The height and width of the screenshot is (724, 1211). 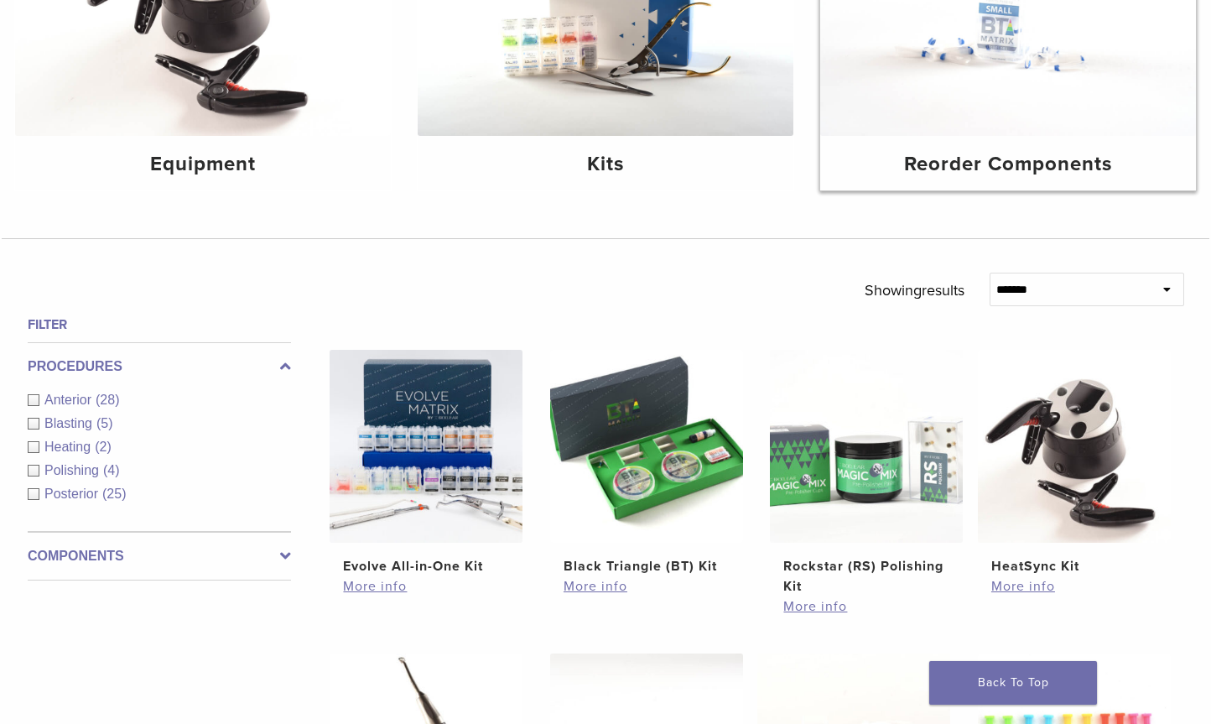 I want to click on h2: Rockstar (RS) Polishing Kit, so click(x=867, y=576).